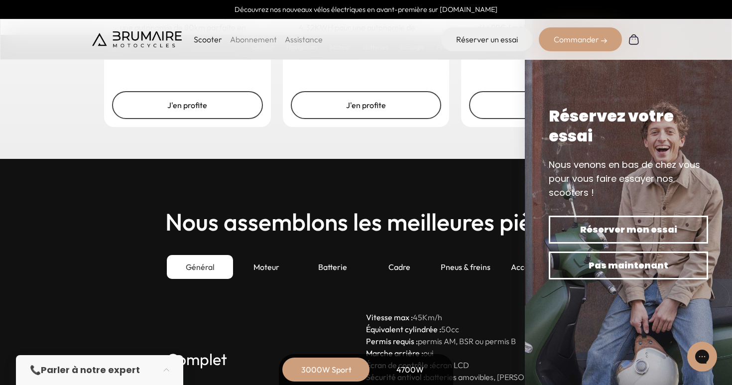 The width and height of the screenshot is (732, 385). I want to click on div: Moteur, so click(266, 267).